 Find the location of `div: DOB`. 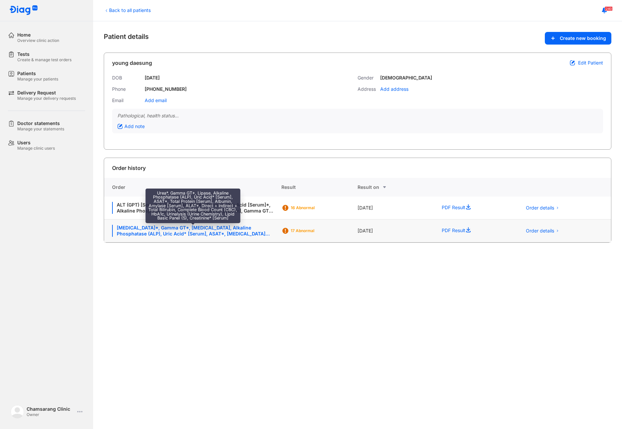

div: DOB is located at coordinates (127, 78).